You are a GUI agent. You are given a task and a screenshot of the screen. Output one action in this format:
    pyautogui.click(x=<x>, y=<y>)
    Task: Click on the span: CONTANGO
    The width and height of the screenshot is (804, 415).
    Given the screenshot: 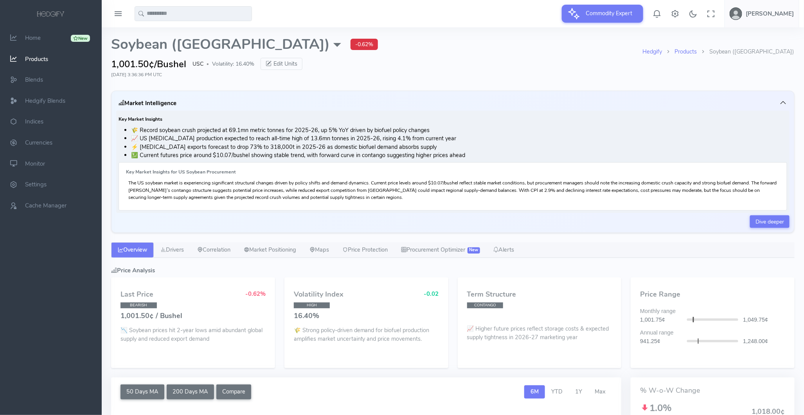 What is the action you would take?
    pyautogui.click(x=485, y=305)
    